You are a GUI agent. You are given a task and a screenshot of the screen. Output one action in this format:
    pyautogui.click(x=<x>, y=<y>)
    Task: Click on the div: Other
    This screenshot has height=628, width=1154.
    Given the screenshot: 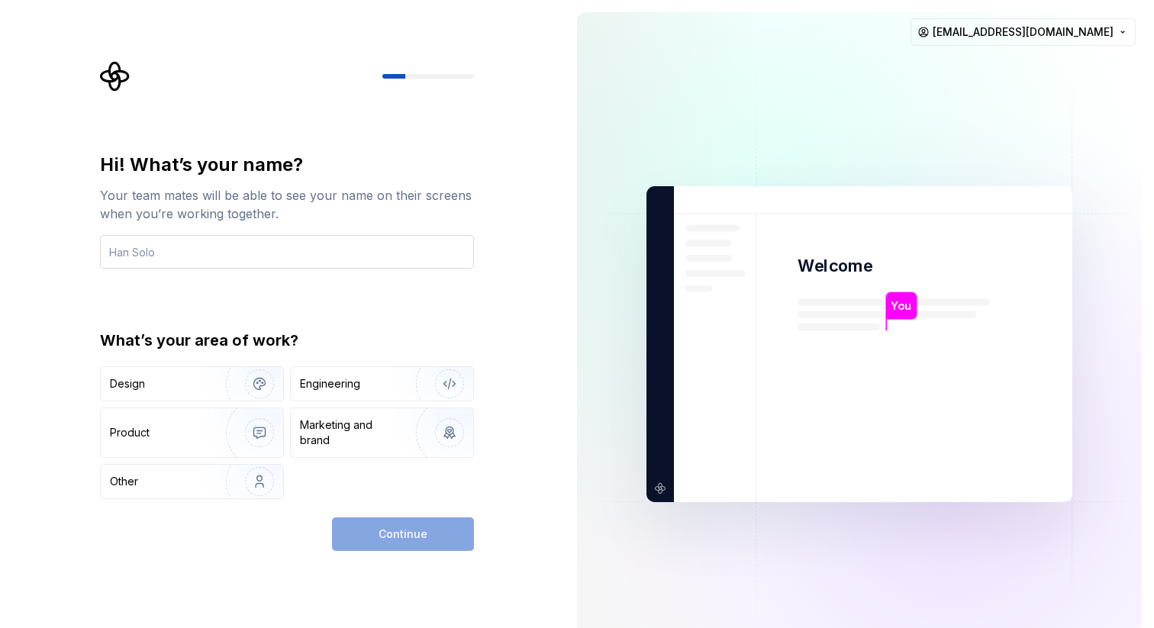 What is the action you would take?
    pyautogui.click(x=124, y=481)
    